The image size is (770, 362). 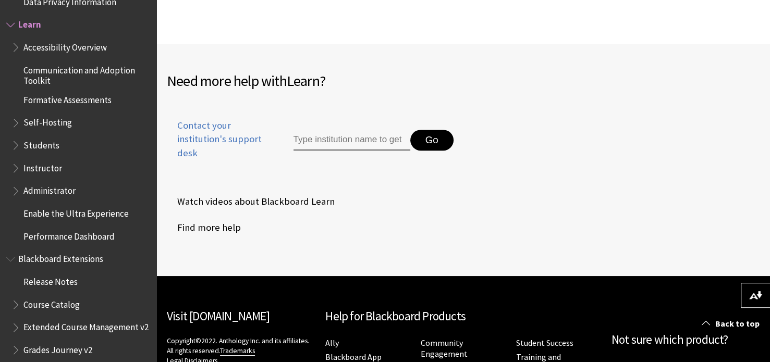 What do you see at coordinates (86, 74) in the screenshot?
I see `span: Communication and Adoption Toolkit` at bounding box center [86, 74].